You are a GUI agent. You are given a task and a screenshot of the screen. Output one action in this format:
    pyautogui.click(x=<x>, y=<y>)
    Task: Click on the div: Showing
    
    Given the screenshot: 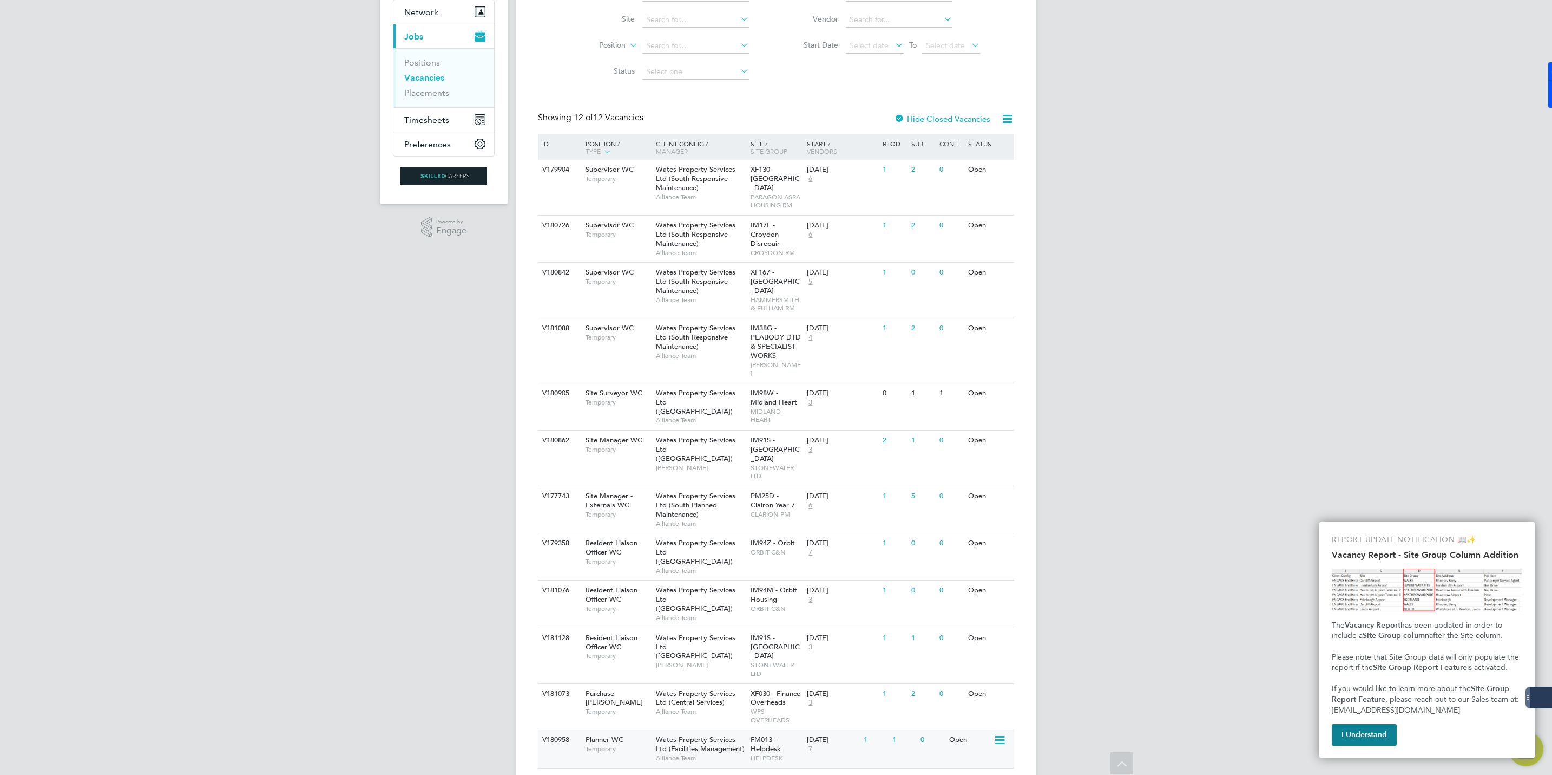 What is the action you would take?
    pyautogui.click(x=592, y=117)
    